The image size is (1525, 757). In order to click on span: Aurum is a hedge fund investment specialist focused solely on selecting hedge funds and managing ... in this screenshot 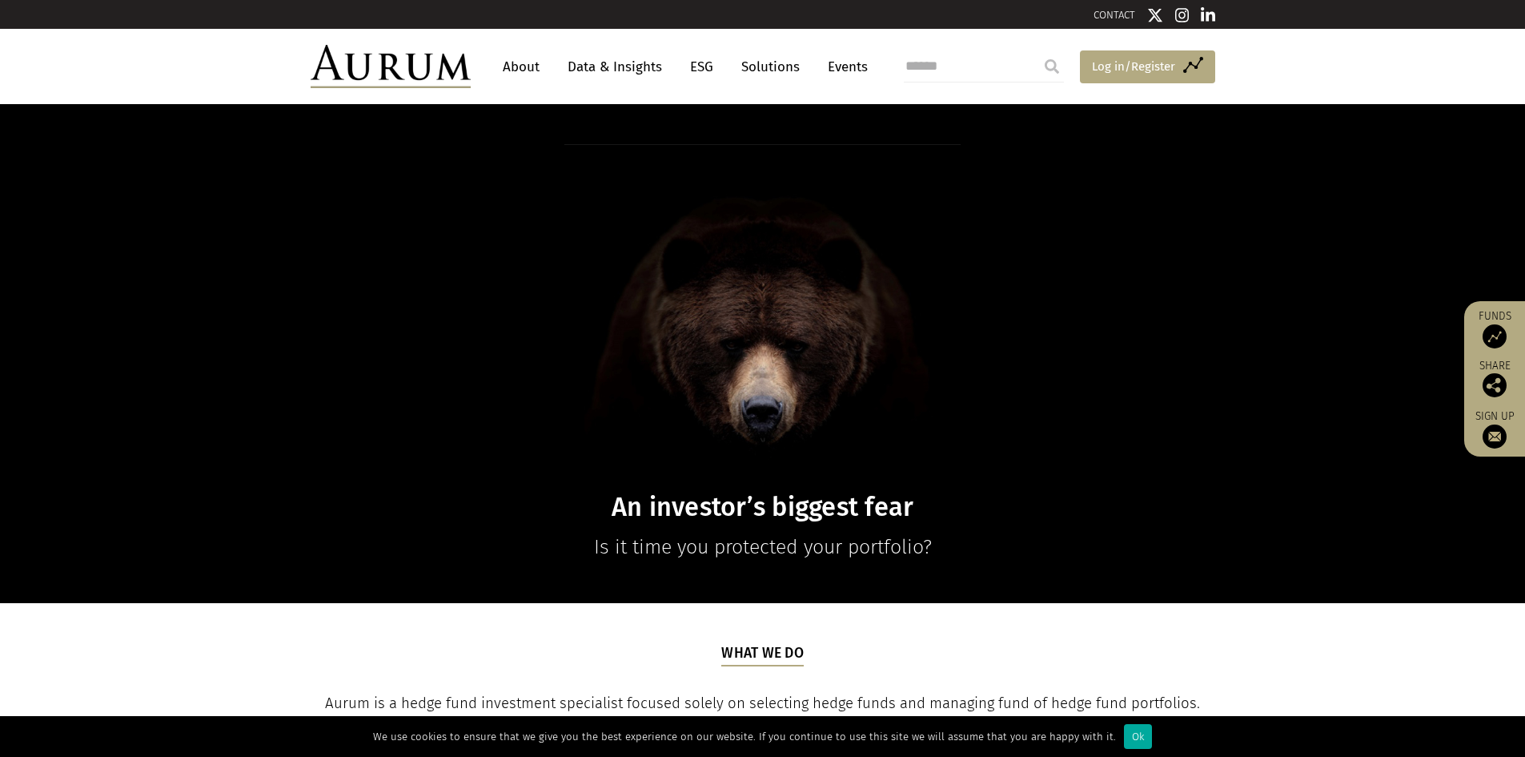, I will do `click(762, 715)`.